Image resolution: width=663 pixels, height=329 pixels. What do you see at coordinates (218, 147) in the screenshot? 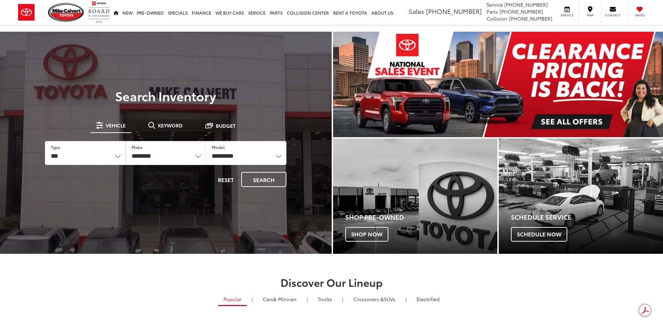
I see `label: Model` at bounding box center [218, 147].